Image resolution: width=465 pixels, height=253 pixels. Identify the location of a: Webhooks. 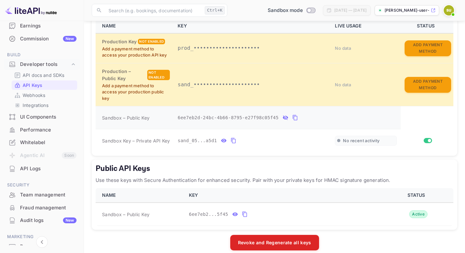
(44, 95).